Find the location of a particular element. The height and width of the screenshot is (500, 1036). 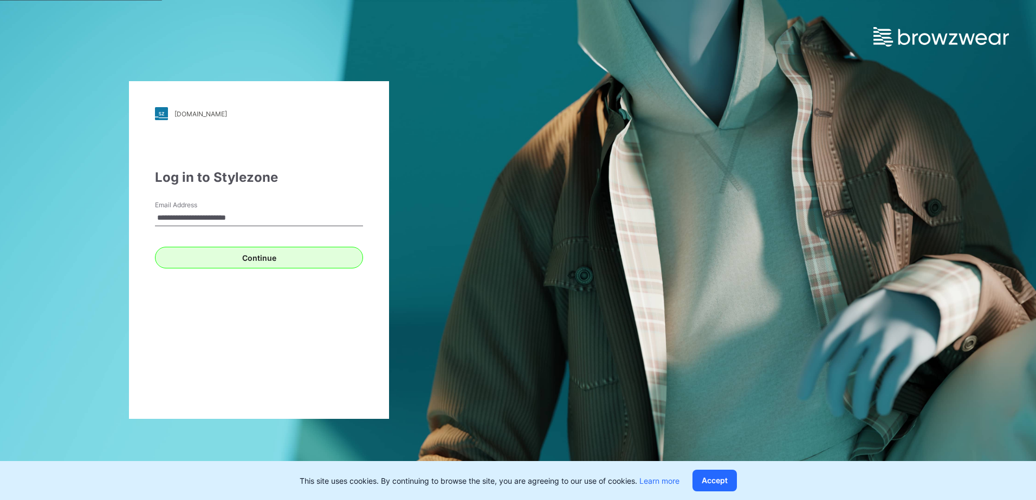

label: Email Address is located at coordinates (193, 205).